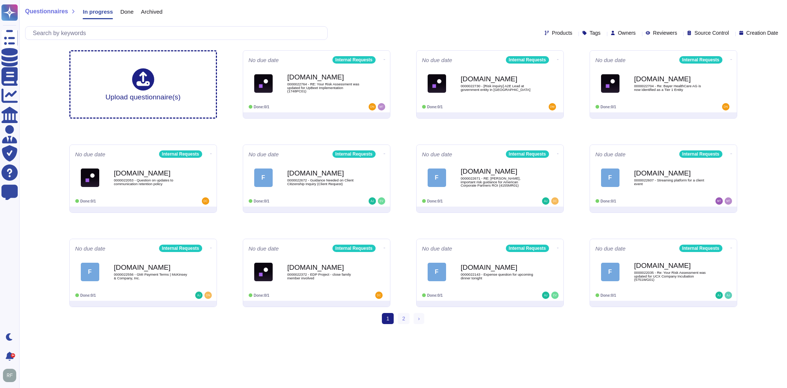  Describe the element at coordinates (143, 84) in the screenshot. I see `div: Upload questionnaire(s)` at that location.